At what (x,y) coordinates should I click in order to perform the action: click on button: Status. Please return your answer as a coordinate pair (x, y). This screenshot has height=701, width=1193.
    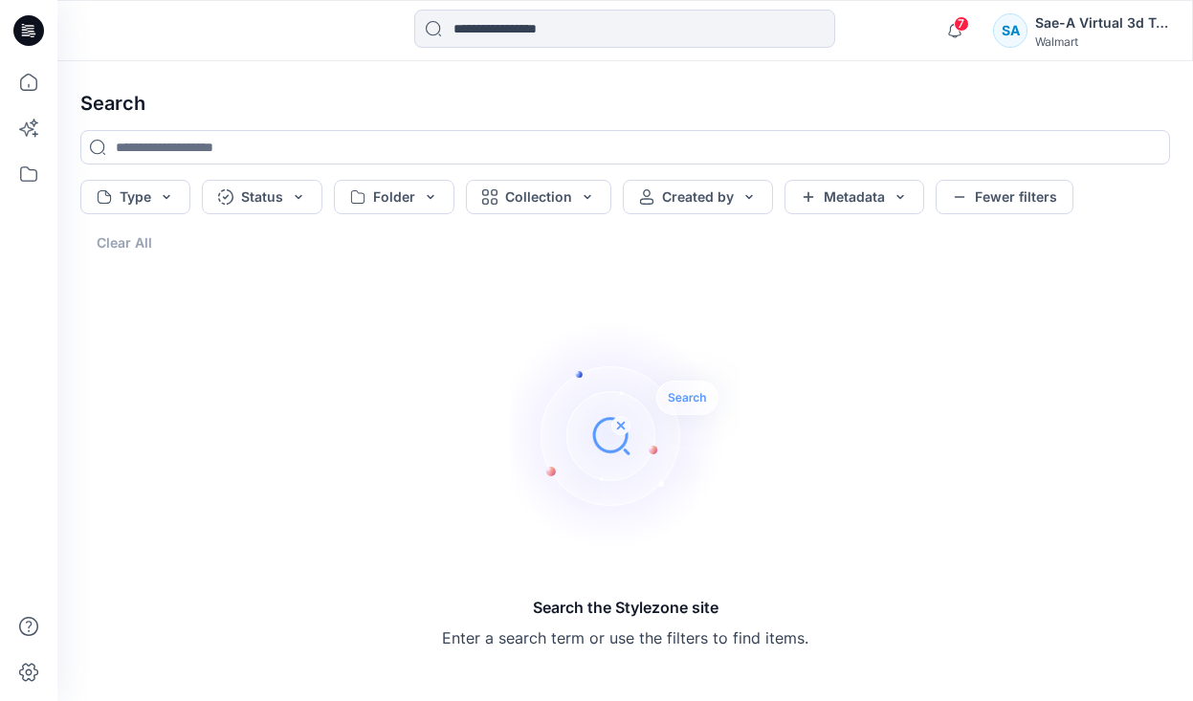
    Looking at the image, I should click on (262, 197).